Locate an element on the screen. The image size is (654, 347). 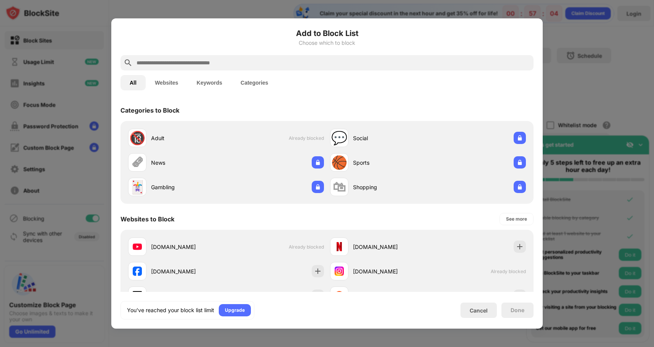
div: Choose which to block is located at coordinates (327, 43).